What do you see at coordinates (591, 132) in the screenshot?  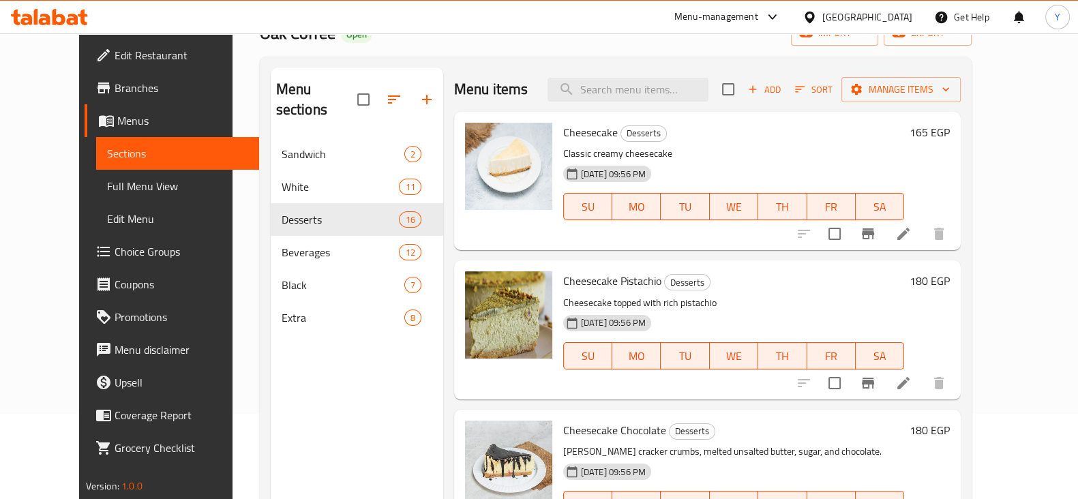 I see `span: Cheesecake` at bounding box center [591, 132].